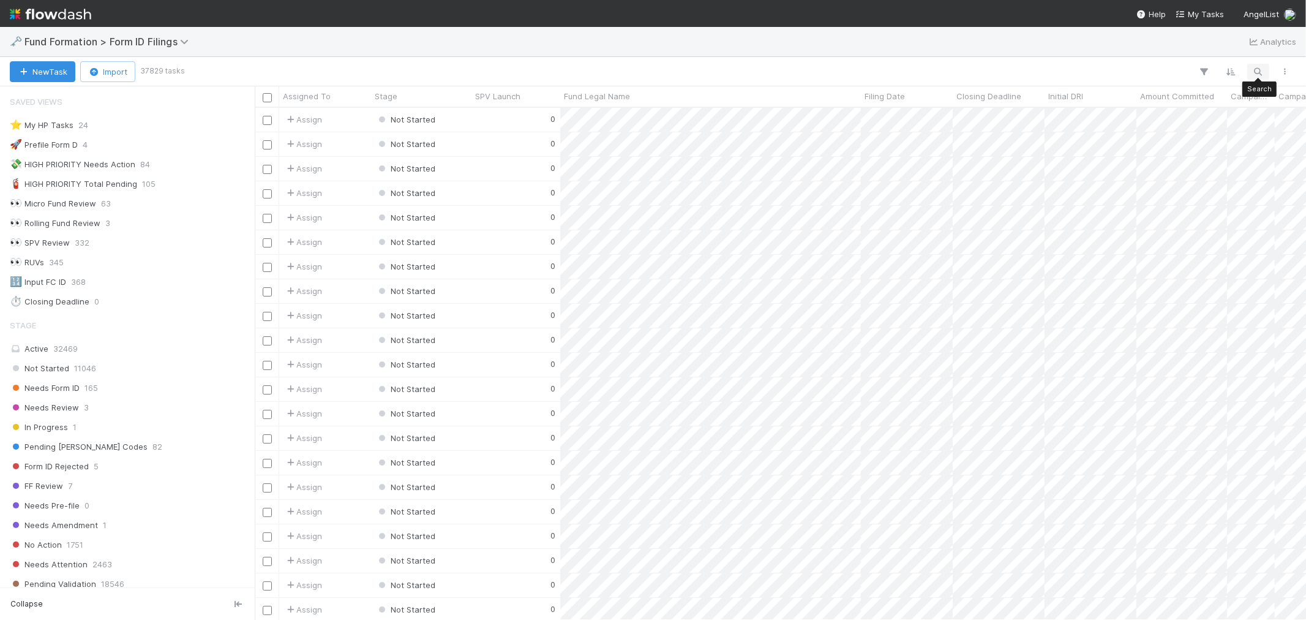 Image resolution: width=1306 pixels, height=620 pixels. Describe the element at coordinates (36, 486) in the screenshot. I see `span: FF Review` at that location.